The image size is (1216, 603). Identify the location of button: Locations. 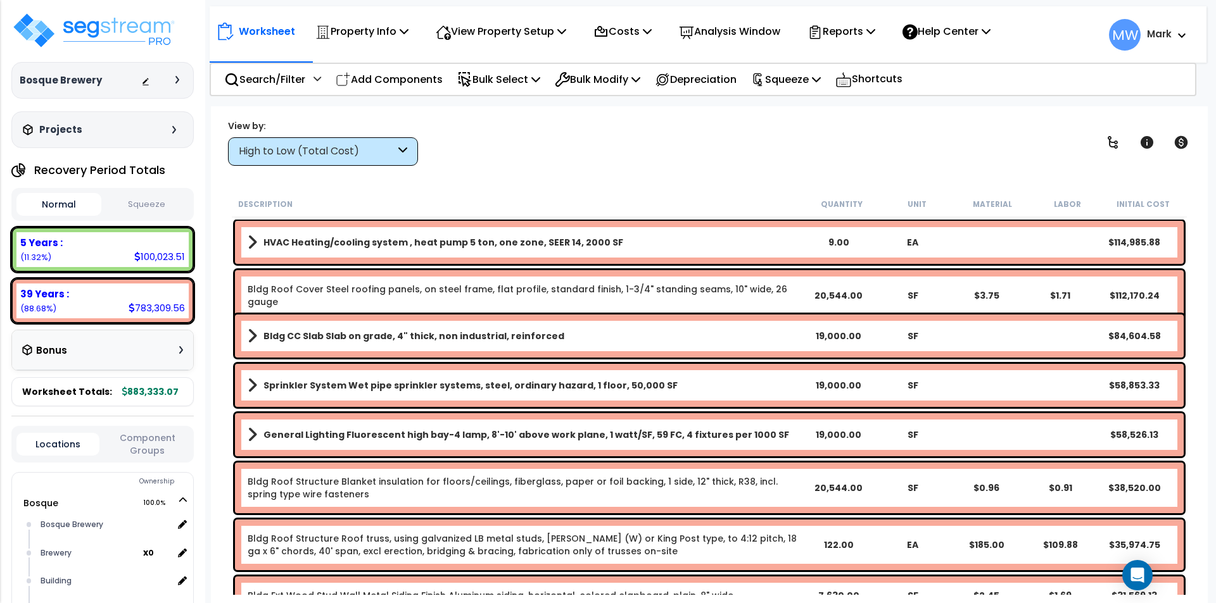
(58, 445).